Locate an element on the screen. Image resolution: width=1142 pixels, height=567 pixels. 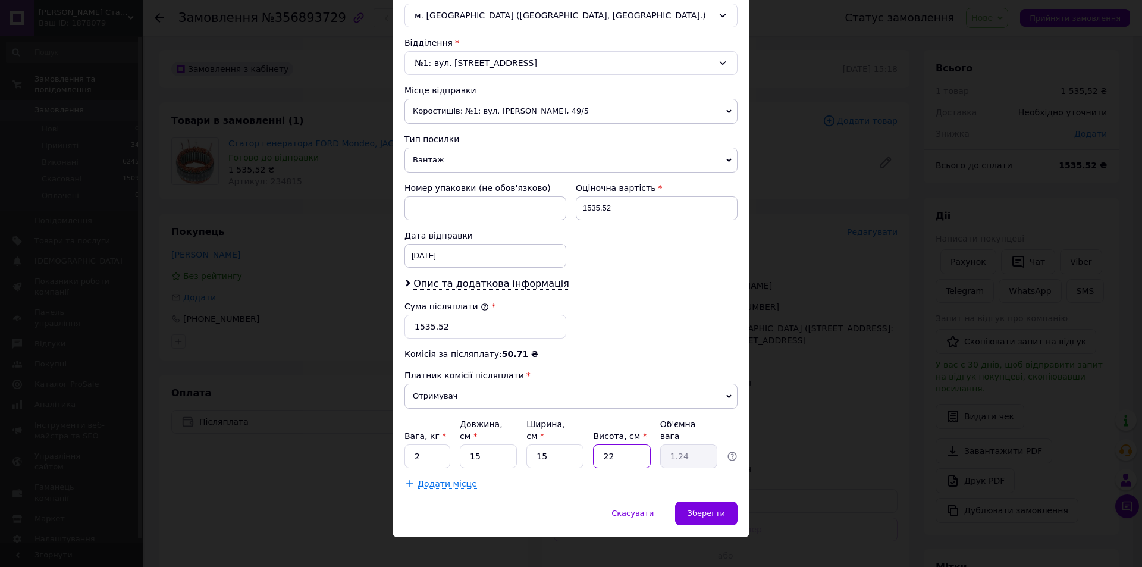
div: Дата відправки is located at coordinates (485, 236).